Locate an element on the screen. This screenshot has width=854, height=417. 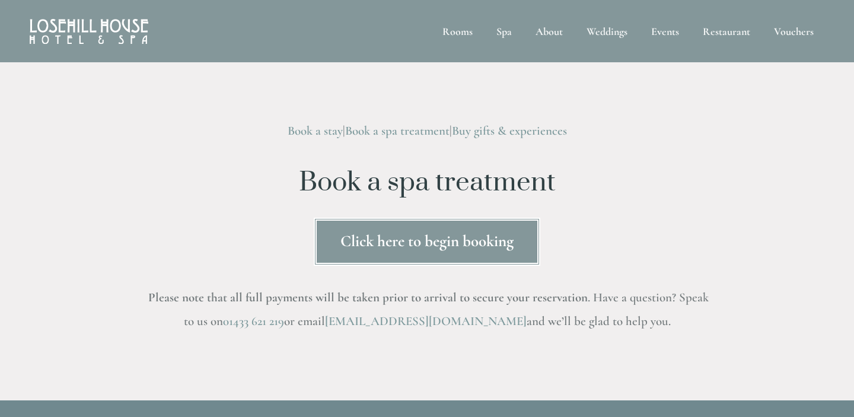
h1: Book a spa treatment is located at coordinates (427, 183).